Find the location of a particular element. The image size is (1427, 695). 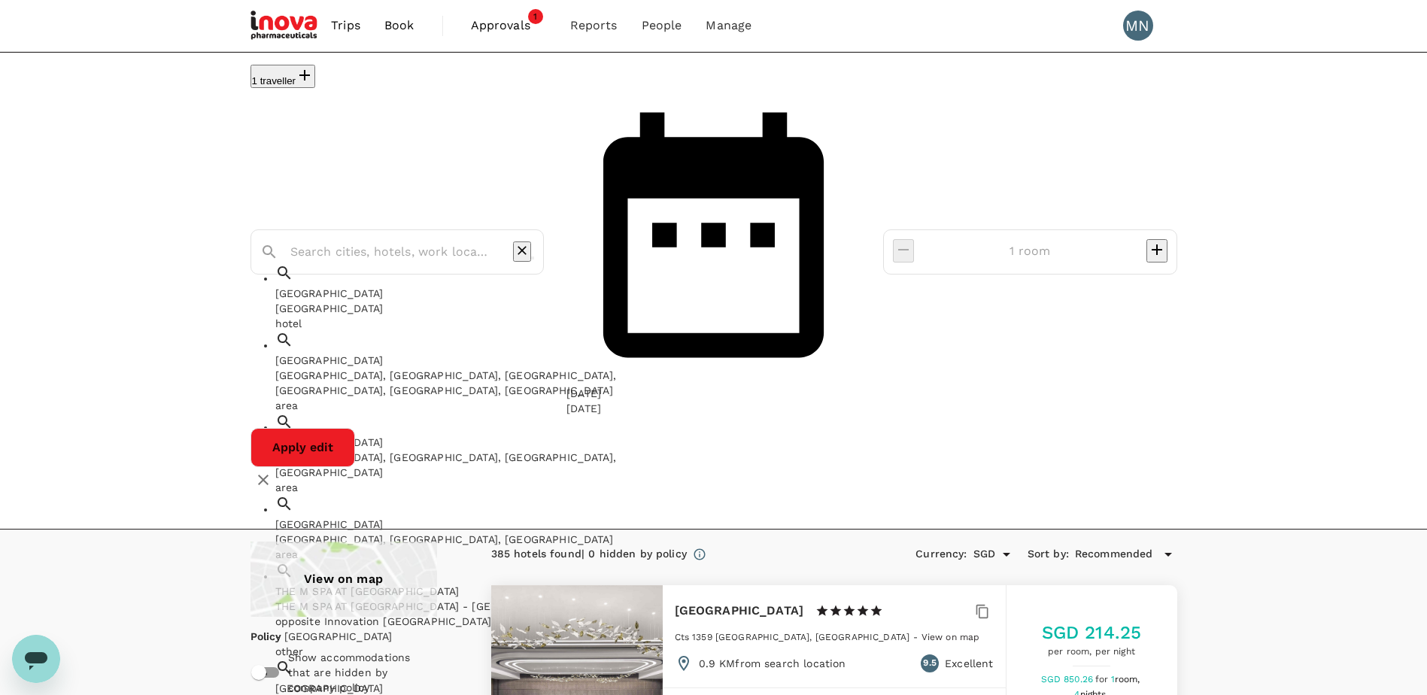

span: room, is located at coordinates (1127, 679).